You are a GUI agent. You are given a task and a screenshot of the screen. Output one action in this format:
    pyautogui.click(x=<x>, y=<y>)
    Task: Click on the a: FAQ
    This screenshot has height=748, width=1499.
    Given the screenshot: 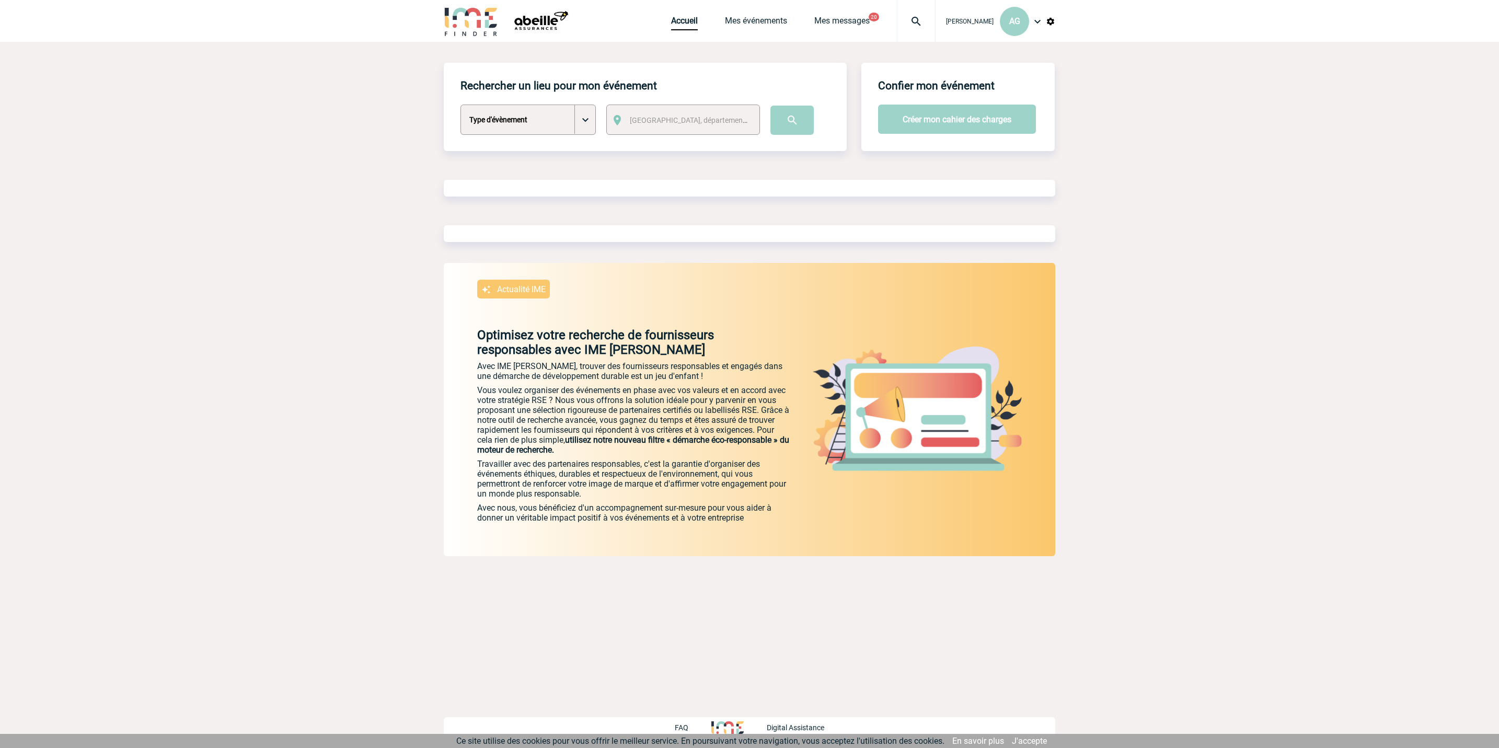 What is the action you would take?
    pyautogui.click(x=693, y=727)
    